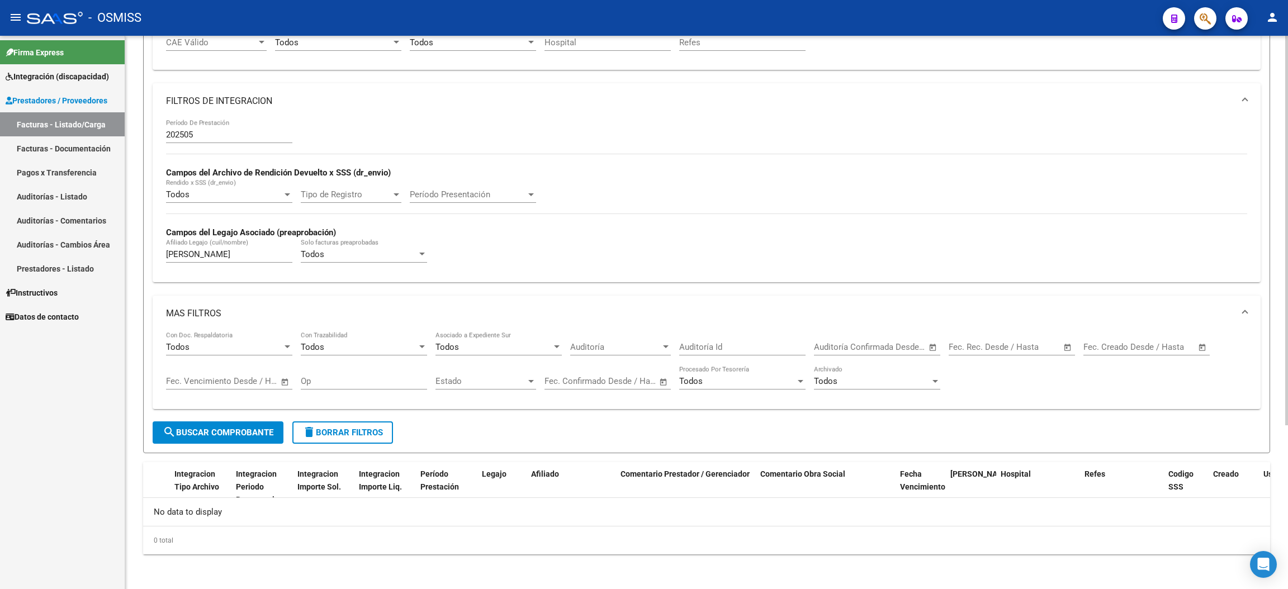 Image resolution: width=1288 pixels, height=589 pixels. I want to click on span: Hospital, so click(1016, 474).